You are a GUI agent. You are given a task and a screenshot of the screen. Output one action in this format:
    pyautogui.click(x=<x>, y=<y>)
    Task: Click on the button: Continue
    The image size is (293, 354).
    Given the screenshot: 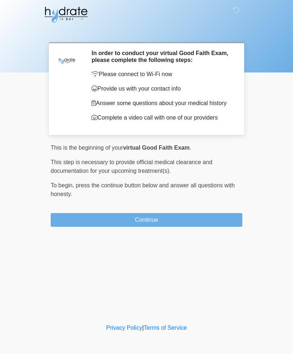 What is the action you would take?
    pyautogui.click(x=147, y=220)
    